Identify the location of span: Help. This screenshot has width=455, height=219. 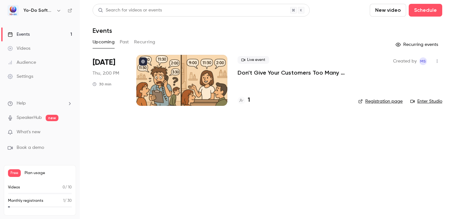
(21, 103).